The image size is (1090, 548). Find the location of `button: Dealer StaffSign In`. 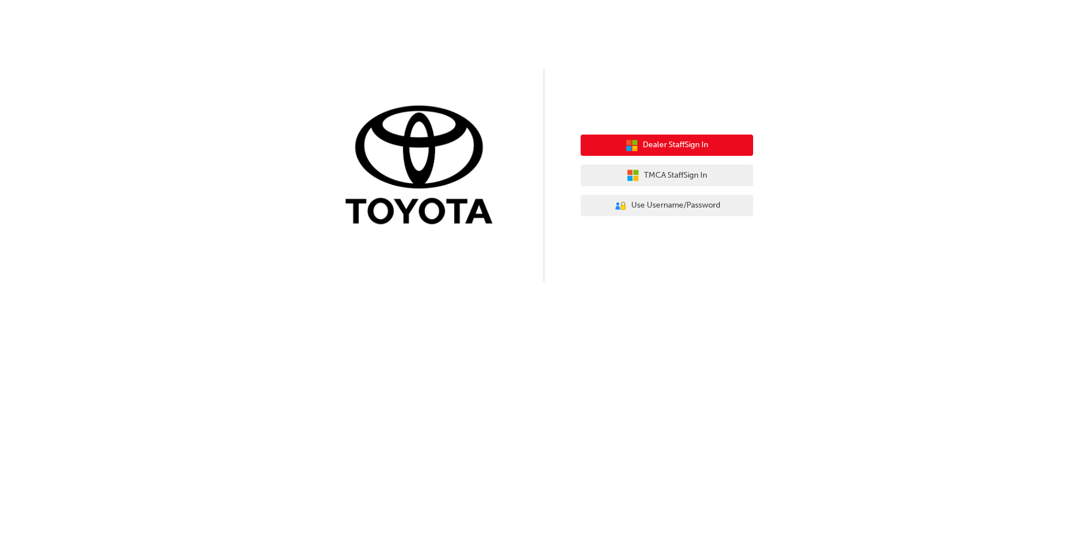

button: Dealer StaffSign In is located at coordinates (667, 145).